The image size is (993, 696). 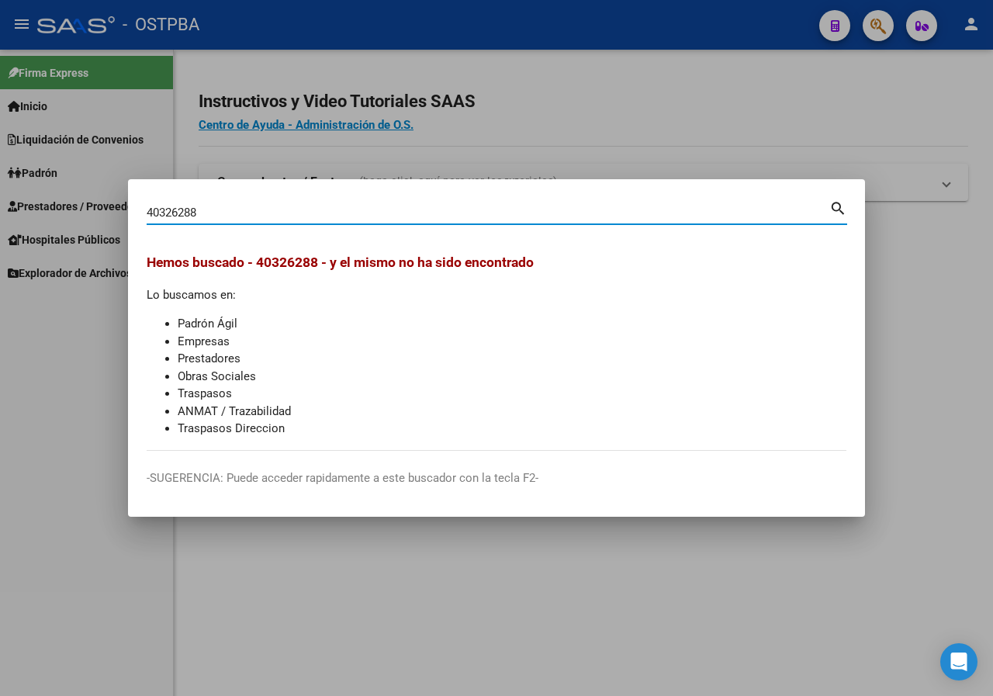 What do you see at coordinates (512, 376) in the screenshot?
I see `li: Obras Sociales` at bounding box center [512, 376].